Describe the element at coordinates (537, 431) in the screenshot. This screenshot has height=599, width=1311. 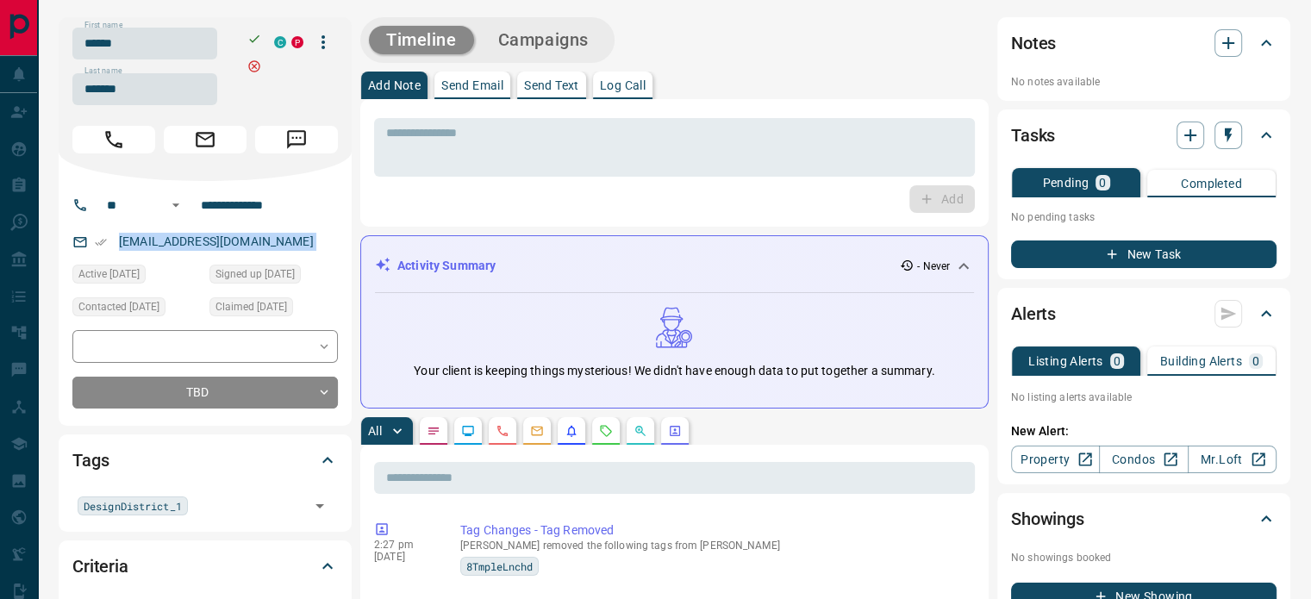
I see `svg: Emails` at that location.